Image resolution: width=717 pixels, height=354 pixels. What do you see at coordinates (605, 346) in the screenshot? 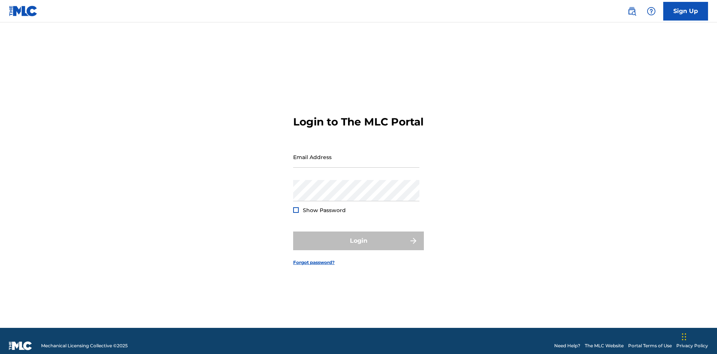
I see `a: The MLC Website` at bounding box center [605, 346].